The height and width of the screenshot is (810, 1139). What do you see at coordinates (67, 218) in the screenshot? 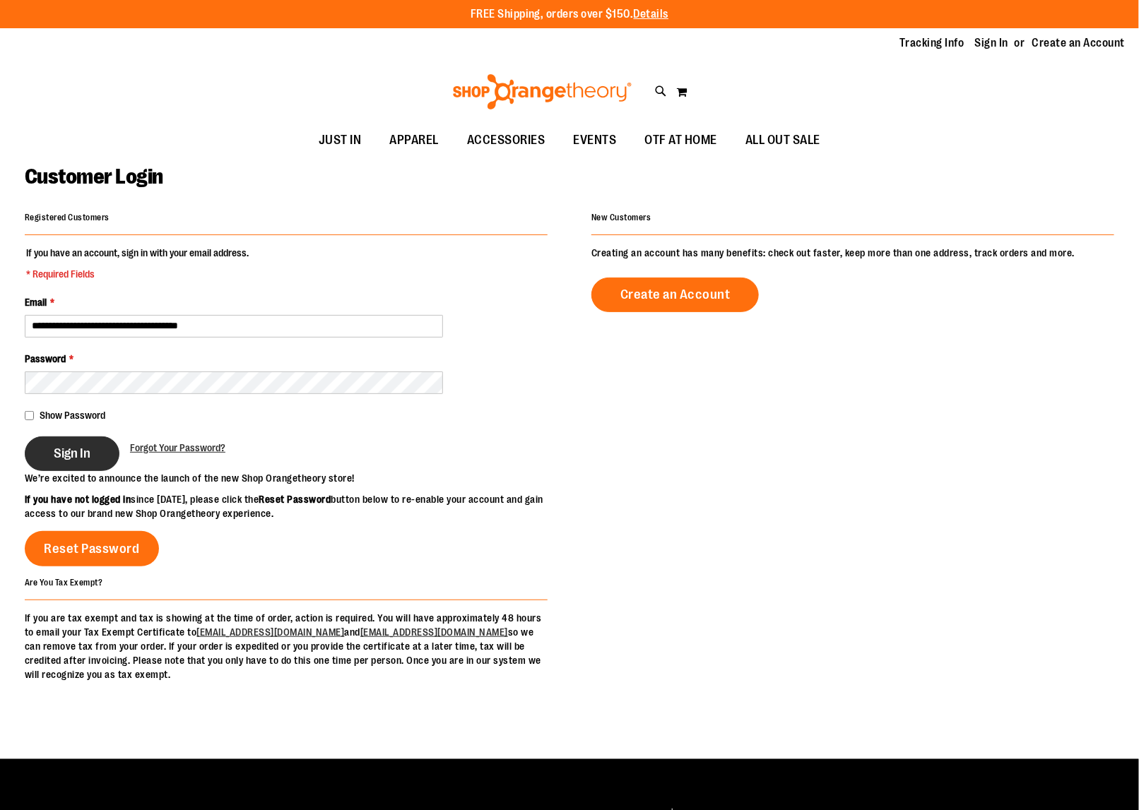
I see `strong: Registered Customers` at bounding box center [67, 218].